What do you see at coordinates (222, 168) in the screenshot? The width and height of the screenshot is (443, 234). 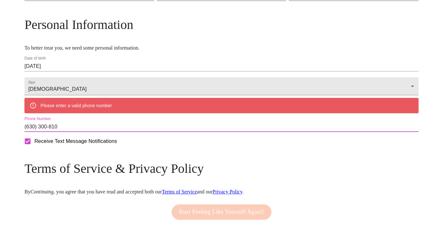 I see `h3: Terms of Service & Privacy Policy` at bounding box center [222, 168].